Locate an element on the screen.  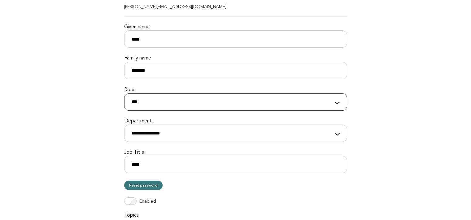
label: Role is located at coordinates (236, 90).